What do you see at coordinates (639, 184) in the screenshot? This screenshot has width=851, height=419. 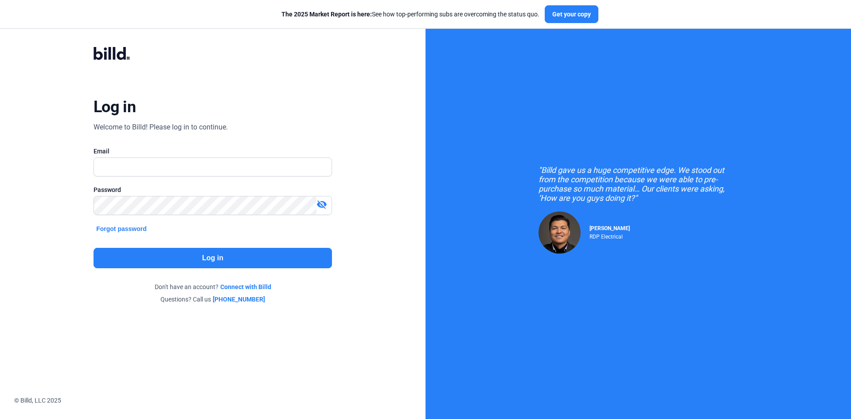 I see `div: "Billd gave us a huge competitive edge. We stood out from the competition because we were able to...` at bounding box center [639, 184].